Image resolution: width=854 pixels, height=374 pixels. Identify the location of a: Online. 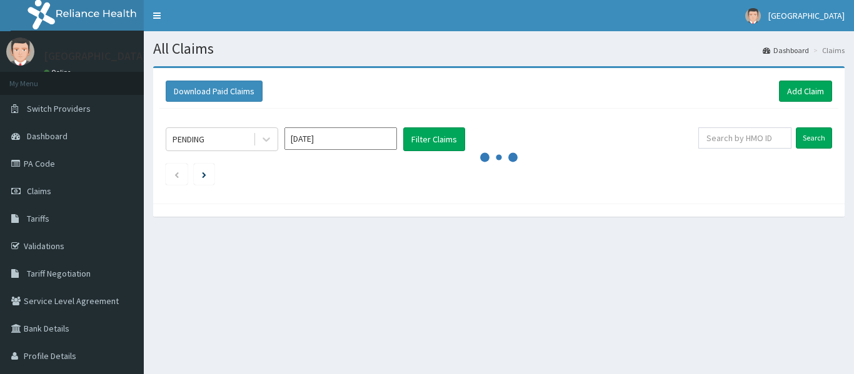
(59, 72).